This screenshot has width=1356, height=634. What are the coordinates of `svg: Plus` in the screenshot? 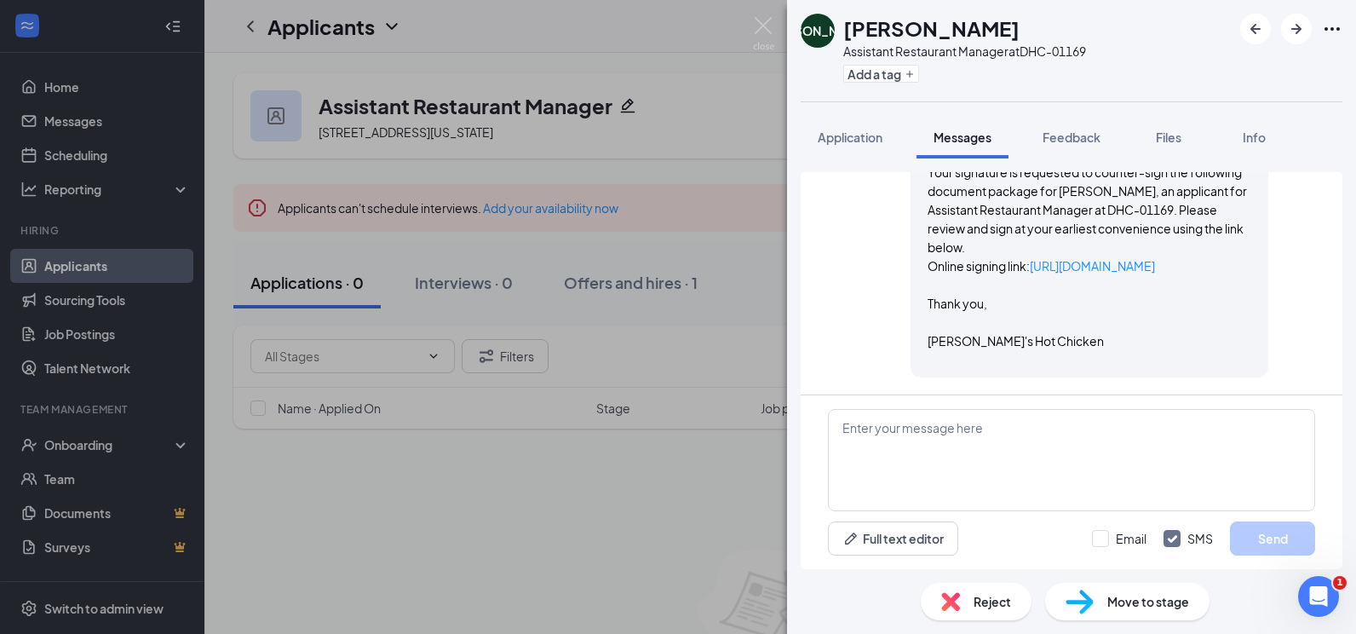 It's located at (910, 74).